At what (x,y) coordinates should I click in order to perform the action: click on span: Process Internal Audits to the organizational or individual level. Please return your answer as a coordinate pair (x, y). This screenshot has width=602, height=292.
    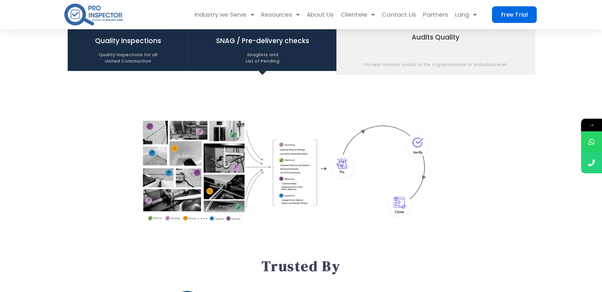
    Looking at the image, I should click on (436, 63).